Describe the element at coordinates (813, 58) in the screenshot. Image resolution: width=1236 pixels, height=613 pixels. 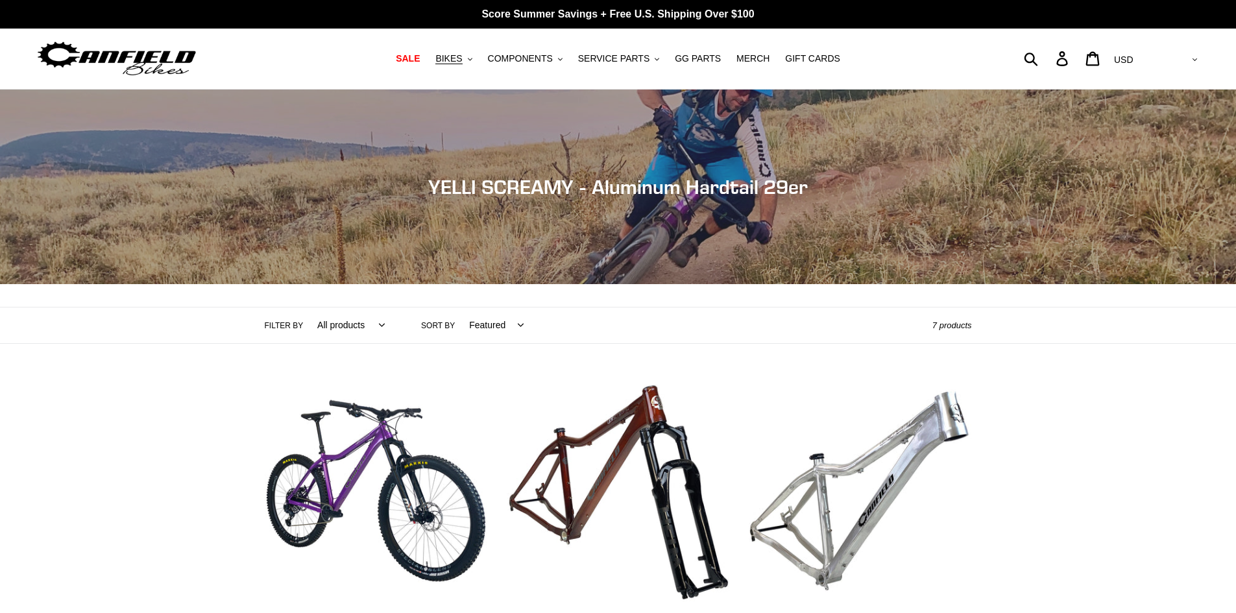
I see `a: GIFT CARDS` at that location.